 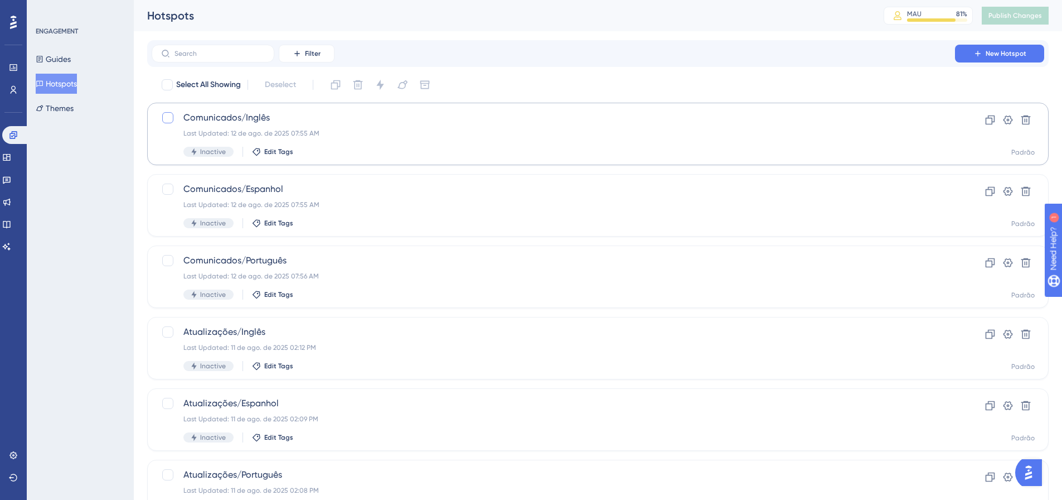 I want to click on input: Search, so click(x=220, y=54).